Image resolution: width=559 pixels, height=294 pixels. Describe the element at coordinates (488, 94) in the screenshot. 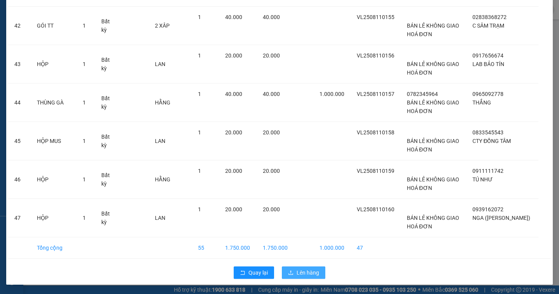

I see `span: 0965092778` at that location.